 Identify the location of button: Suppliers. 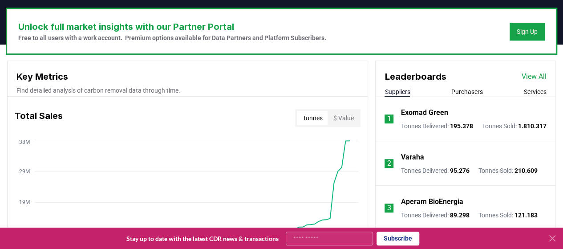
(397, 92).